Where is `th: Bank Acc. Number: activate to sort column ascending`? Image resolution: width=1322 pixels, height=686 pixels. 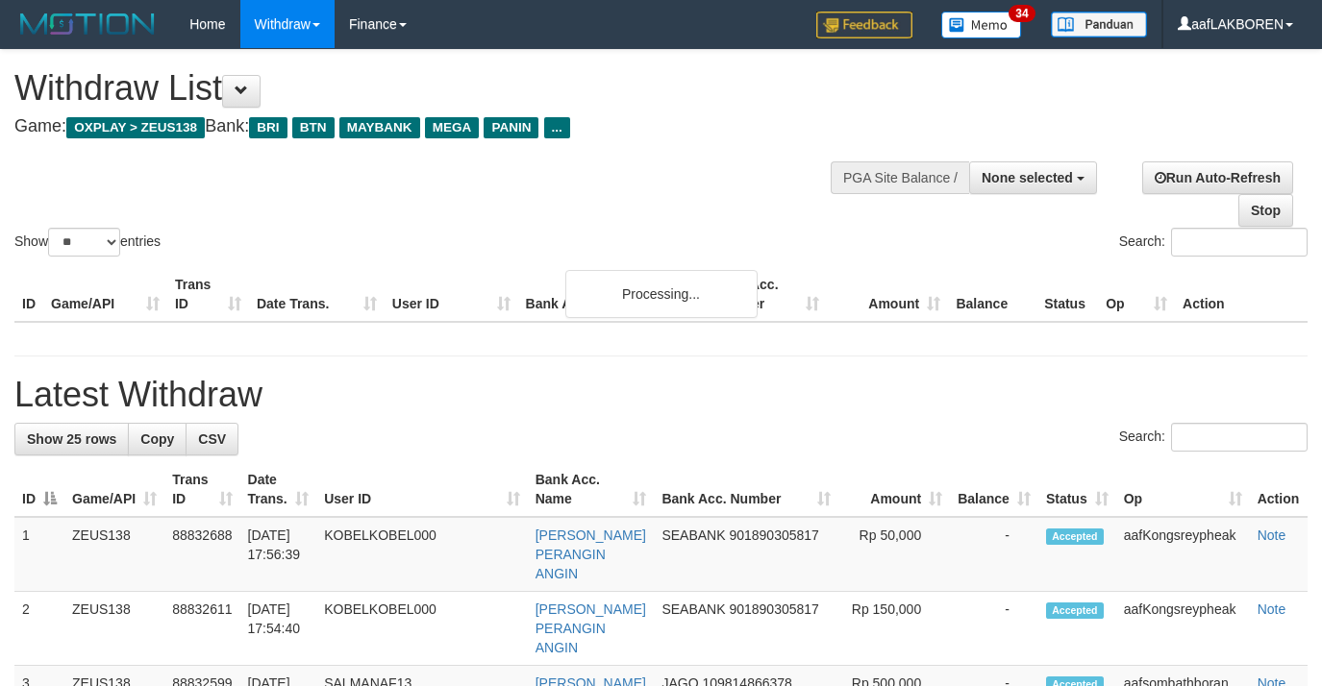 th: Bank Acc. Number: activate to sort column ascending is located at coordinates (746, 489).